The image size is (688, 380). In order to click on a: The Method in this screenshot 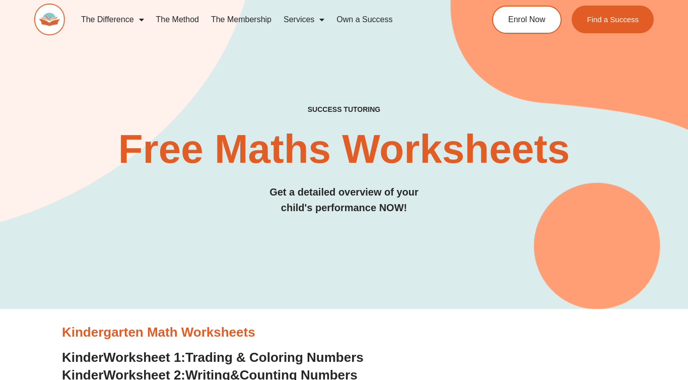, I will do `click(177, 20)`.